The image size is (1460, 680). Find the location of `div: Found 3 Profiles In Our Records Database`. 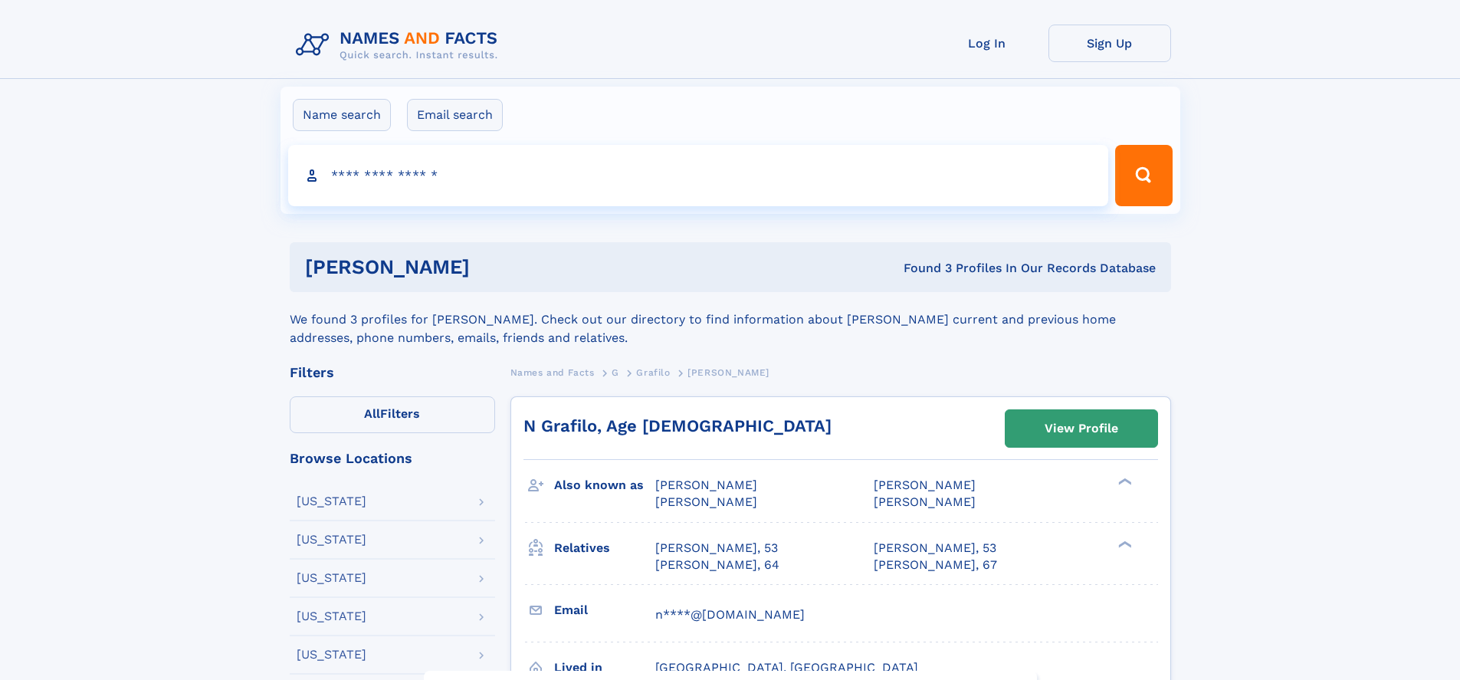

div: Found 3 Profiles In Our Records Database is located at coordinates (921, 268).